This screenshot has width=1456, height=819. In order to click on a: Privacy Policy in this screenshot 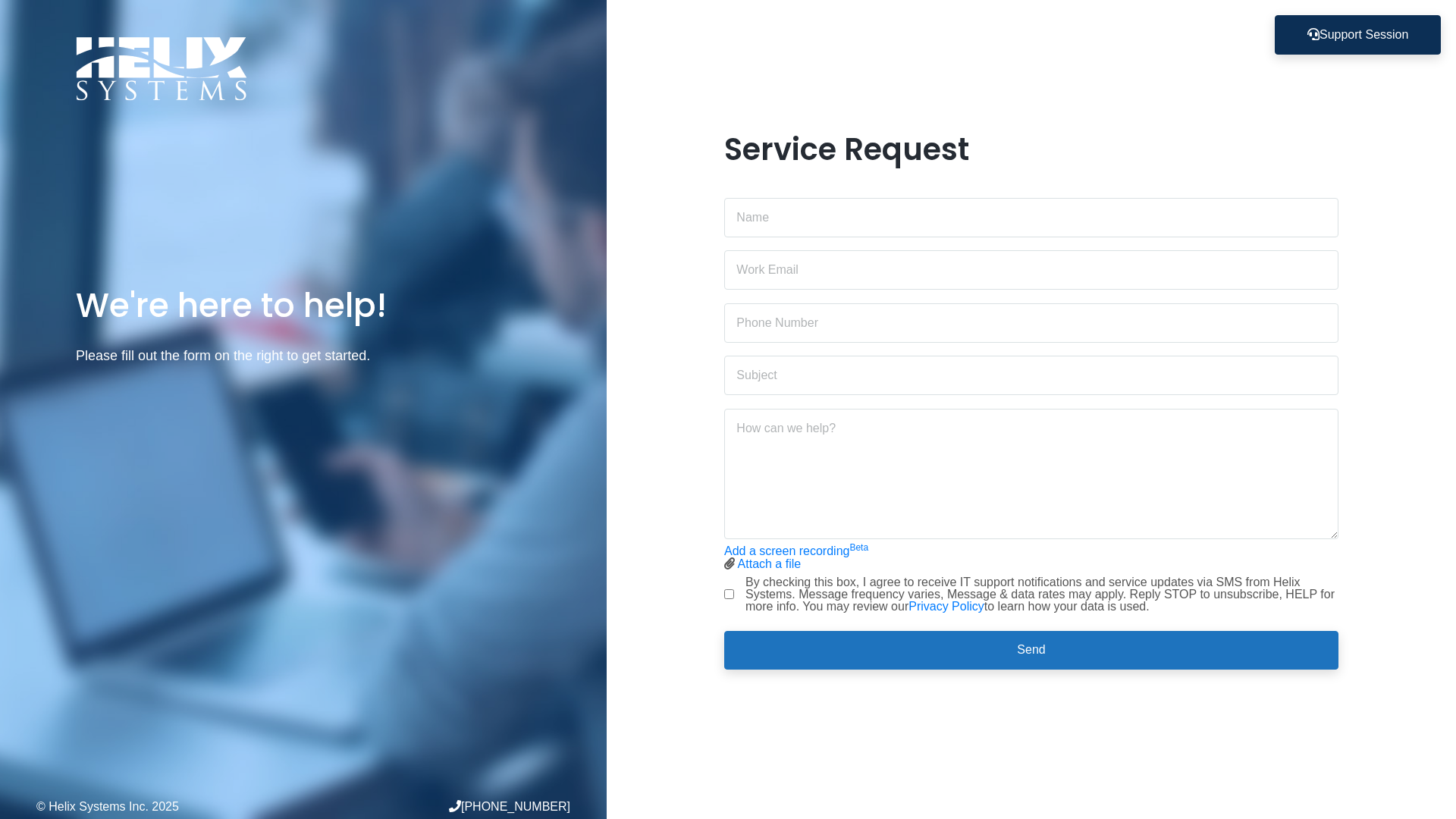, I will do `click(946, 606)`.